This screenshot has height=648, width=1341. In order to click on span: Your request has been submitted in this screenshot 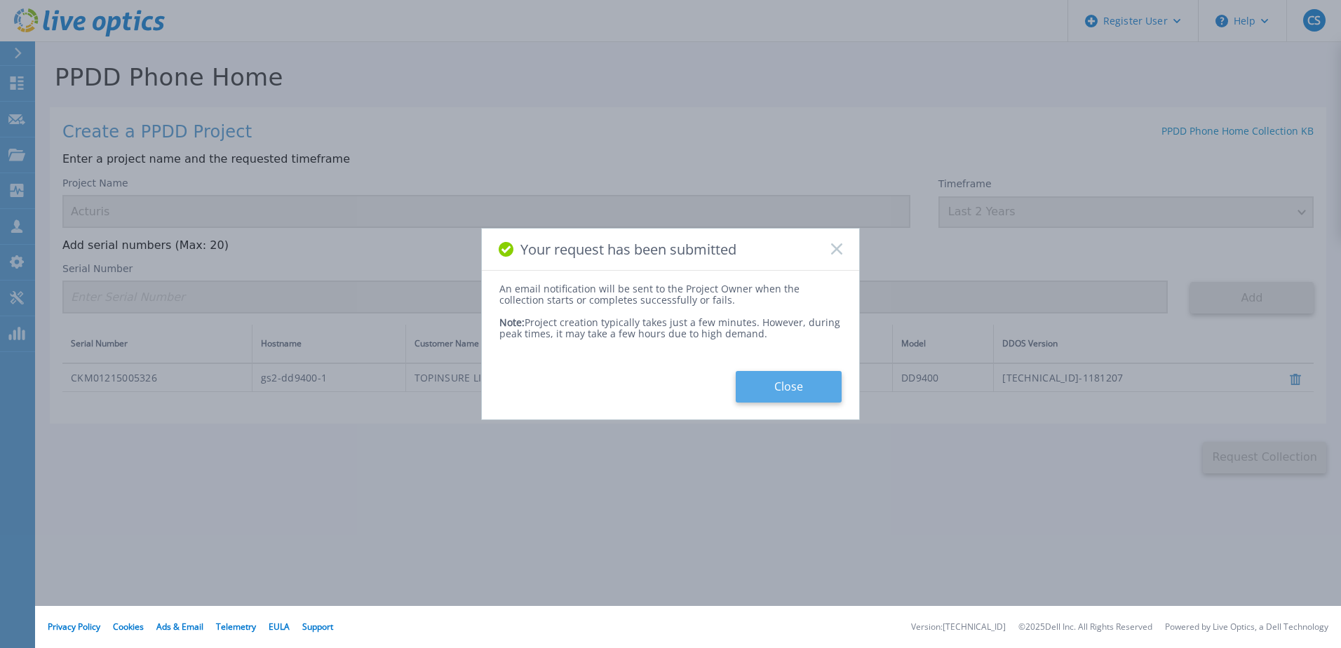, I will do `click(628, 249)`.